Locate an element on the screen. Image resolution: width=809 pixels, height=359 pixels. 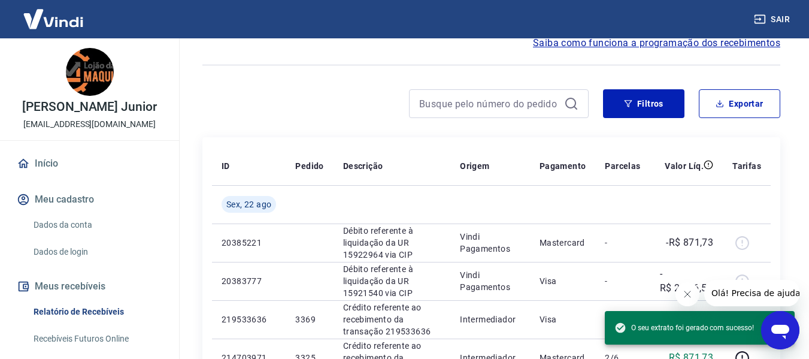
img: ac771a6f-6b5d-4b04-8627-5a3ee31c9567.jpeg is located at coordinates (90, 72).